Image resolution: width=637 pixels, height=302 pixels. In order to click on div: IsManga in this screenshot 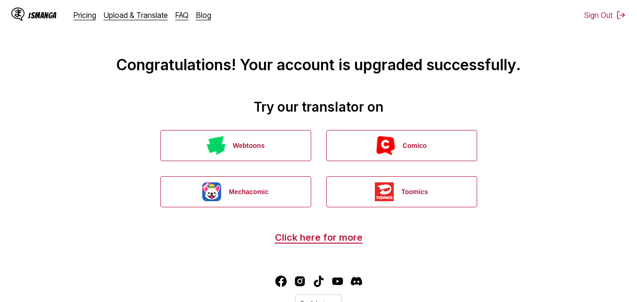, I will do `click(42, 15)`.